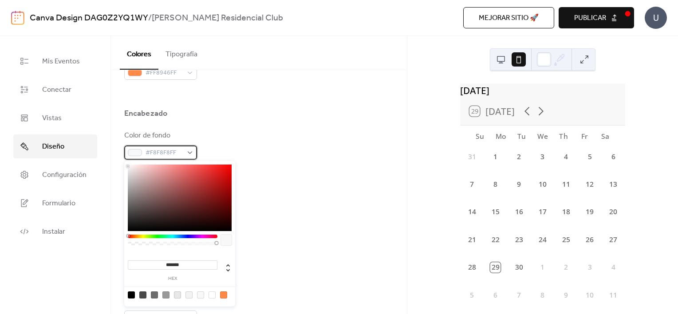 This screenshot has height=314, width=678. I want to click on div: 26, so click(590, 240).